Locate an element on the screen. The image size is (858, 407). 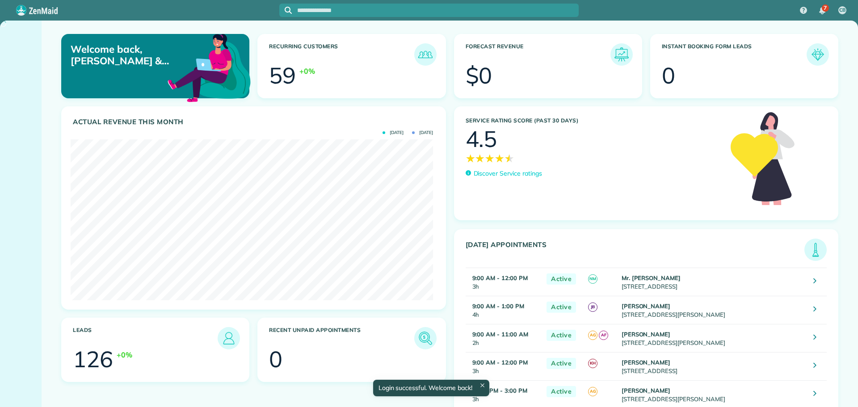
img: icon_forecast_revenue-8c13a41c7ed35a8dcfafea3cbb826a0462acb37728057bba2d056411b612bbbe.png is located at coordinates (622, 55).